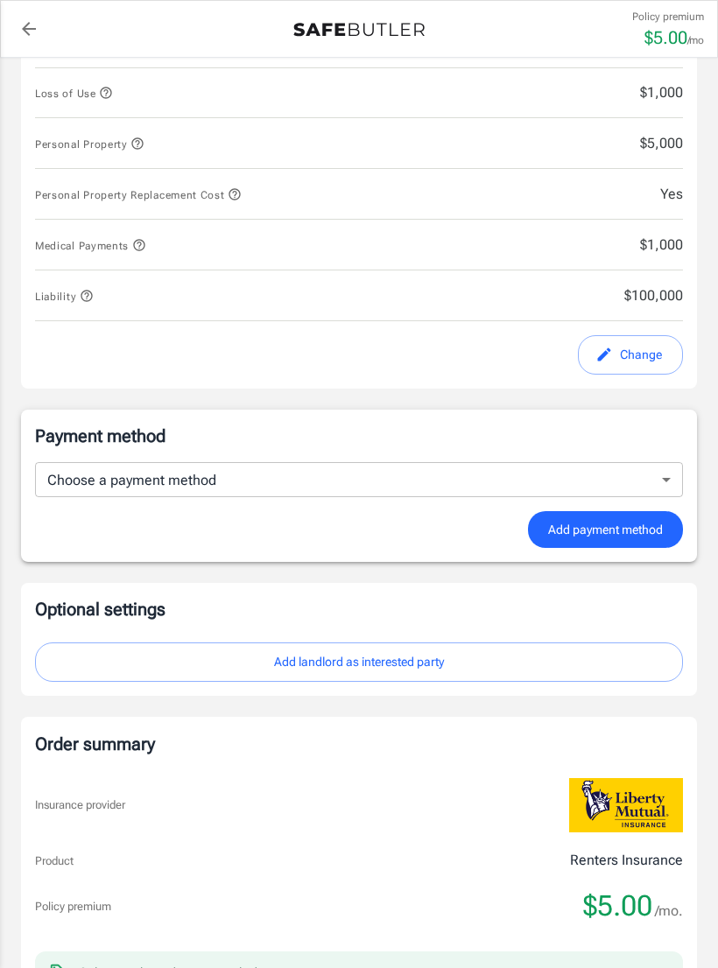 The width and height of the screenshot is (718, 968). What do you see at coordinates (359, 662) in the screenshot?
I see `button: Add landlord as interested party` at bounding box center [359, 662].